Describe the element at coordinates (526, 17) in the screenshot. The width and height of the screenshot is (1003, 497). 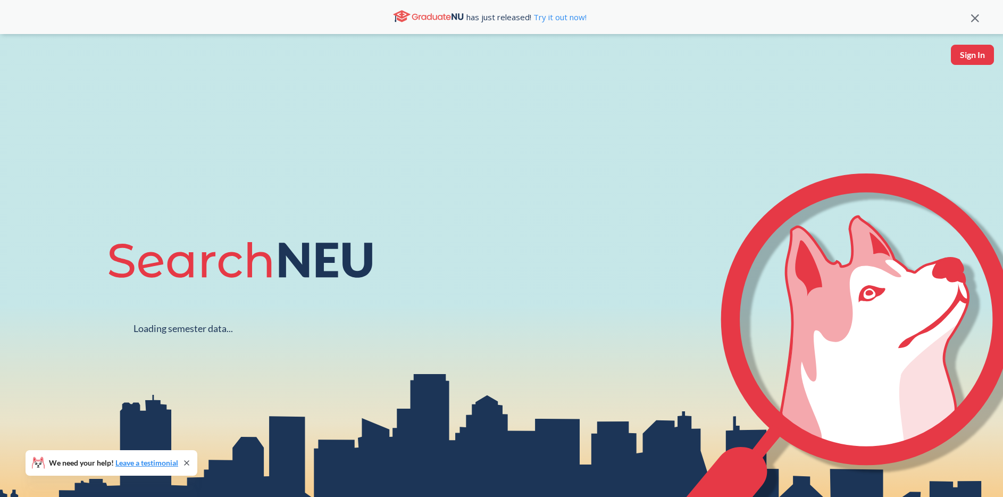
I see `span: has just released!` at that location.